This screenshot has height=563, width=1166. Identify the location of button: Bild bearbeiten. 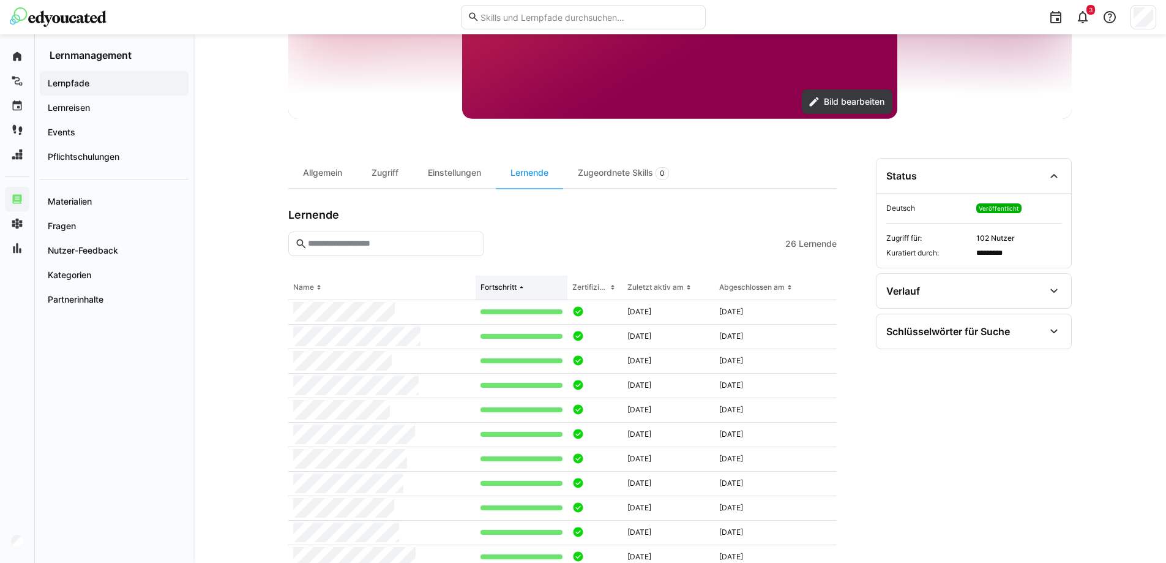
(847, 102).